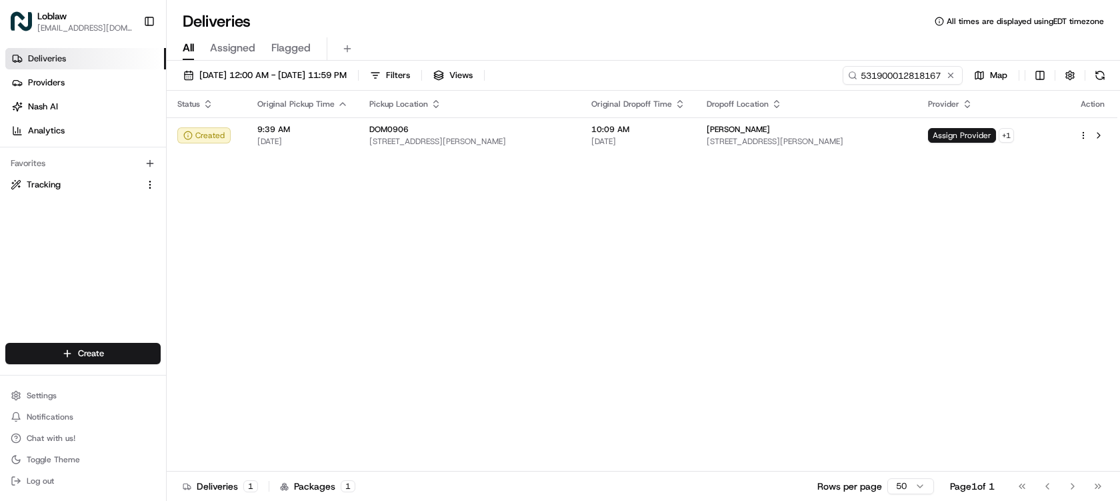 The height and width of the screenshot is (501, 1120). Describe the element at coordinates (998, 75) in the screenshot. I see `span: Map` at that location.